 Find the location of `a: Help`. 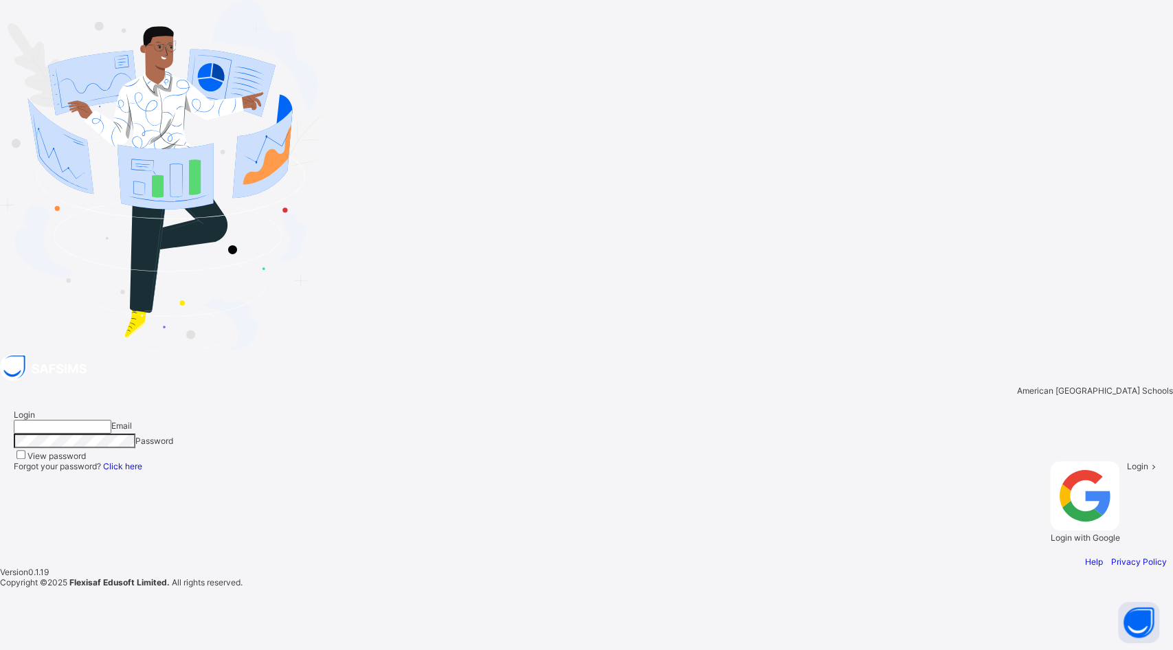

a: Help is located at coordinates (1094, 562).